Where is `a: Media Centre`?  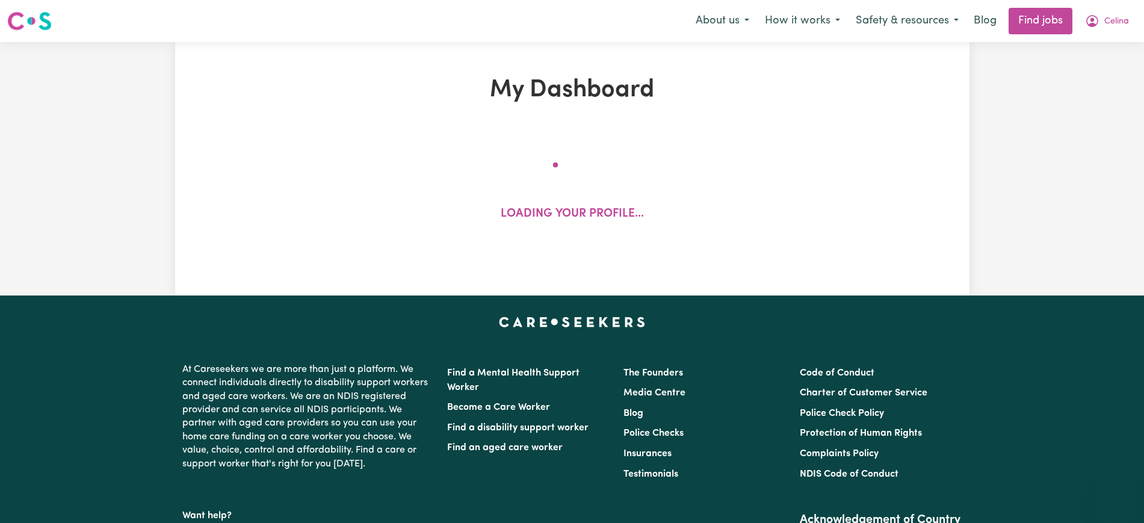
a: Media Centre is located at coordinates (654, 393).